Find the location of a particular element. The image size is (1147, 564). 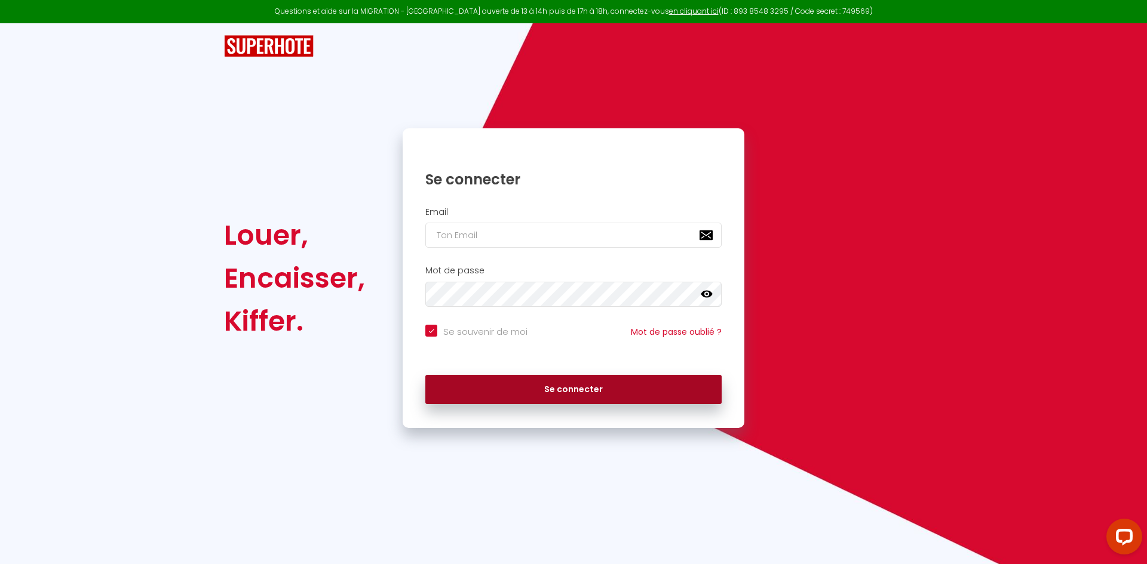

a: Mot de passe oublié ? is located at coordinates (676, 332).